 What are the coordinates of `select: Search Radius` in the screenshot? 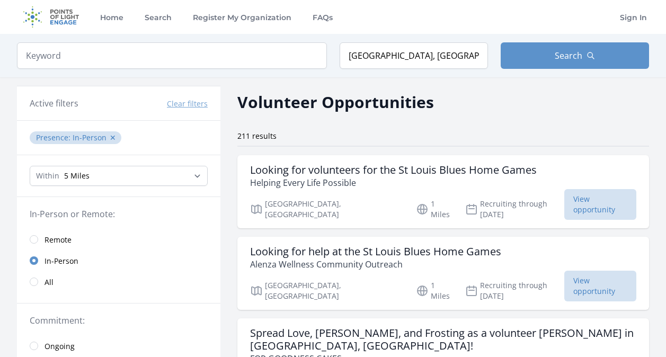 It's located at (119, 176).